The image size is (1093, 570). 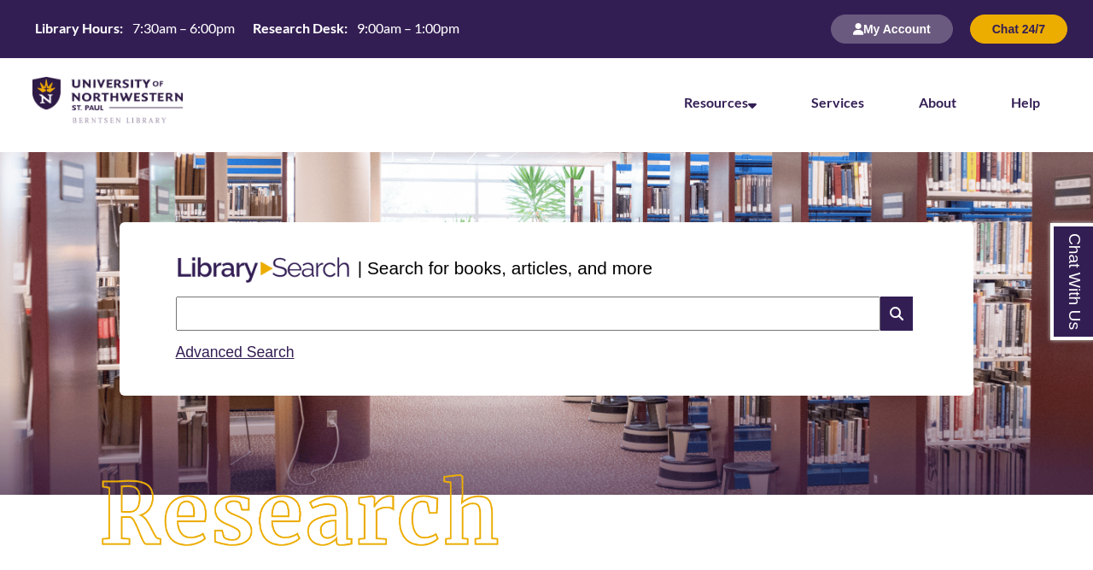 What do you see at coordinates (263, 270) in the screenshot?
I see `img: Libary Search` at bounding box center [263, 270].